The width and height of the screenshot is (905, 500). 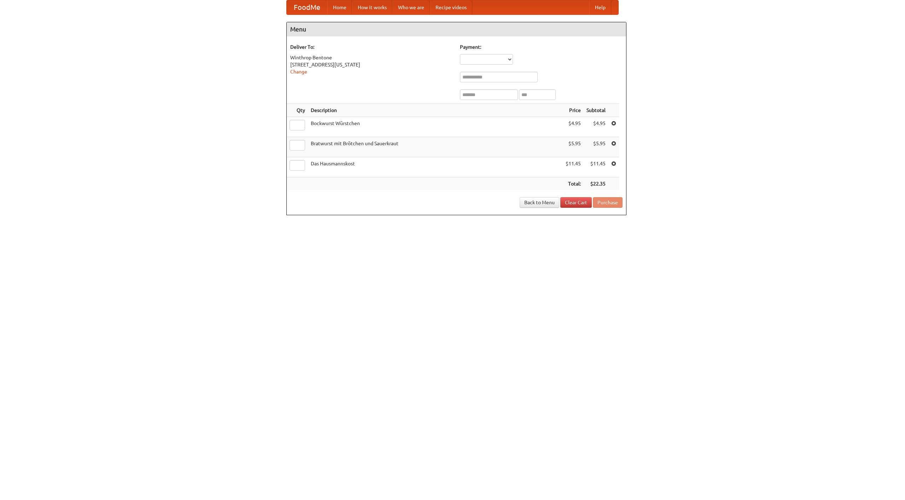 I want to click on a: Recipe videos, so click(x=451, y=7).